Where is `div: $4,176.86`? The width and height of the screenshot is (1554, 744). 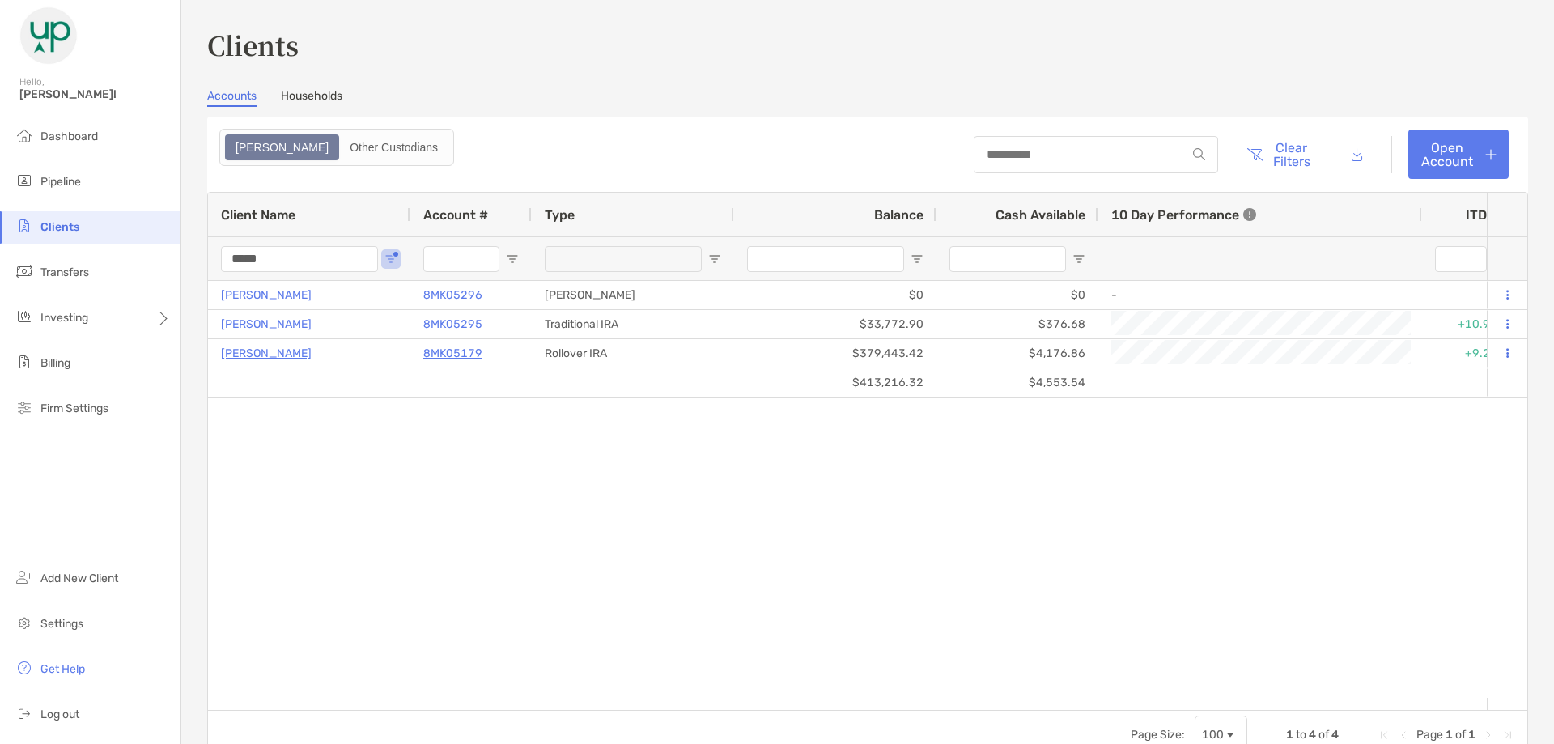
div: $4,176.86 is located at coordinates (1018, 353).